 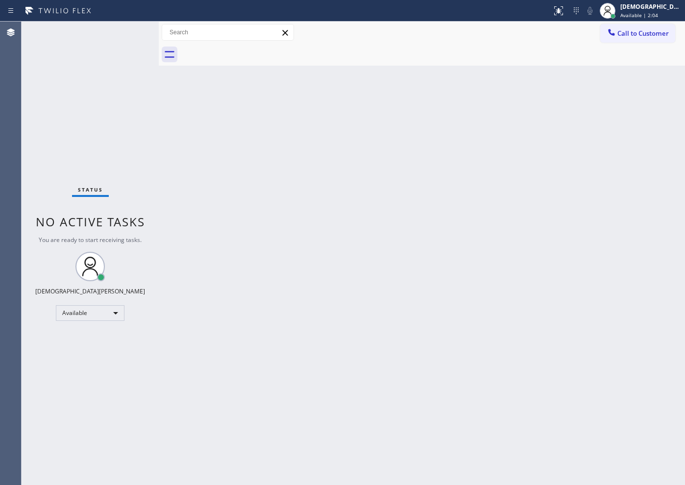 What do you see at coordinates (90, 221) in the screenshot?
I see `span: No active tasks` at bounding box center [90, 221].